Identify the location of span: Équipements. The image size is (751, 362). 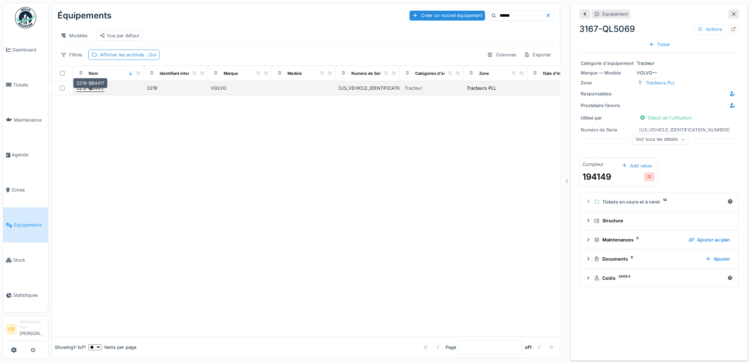
(29, 225).